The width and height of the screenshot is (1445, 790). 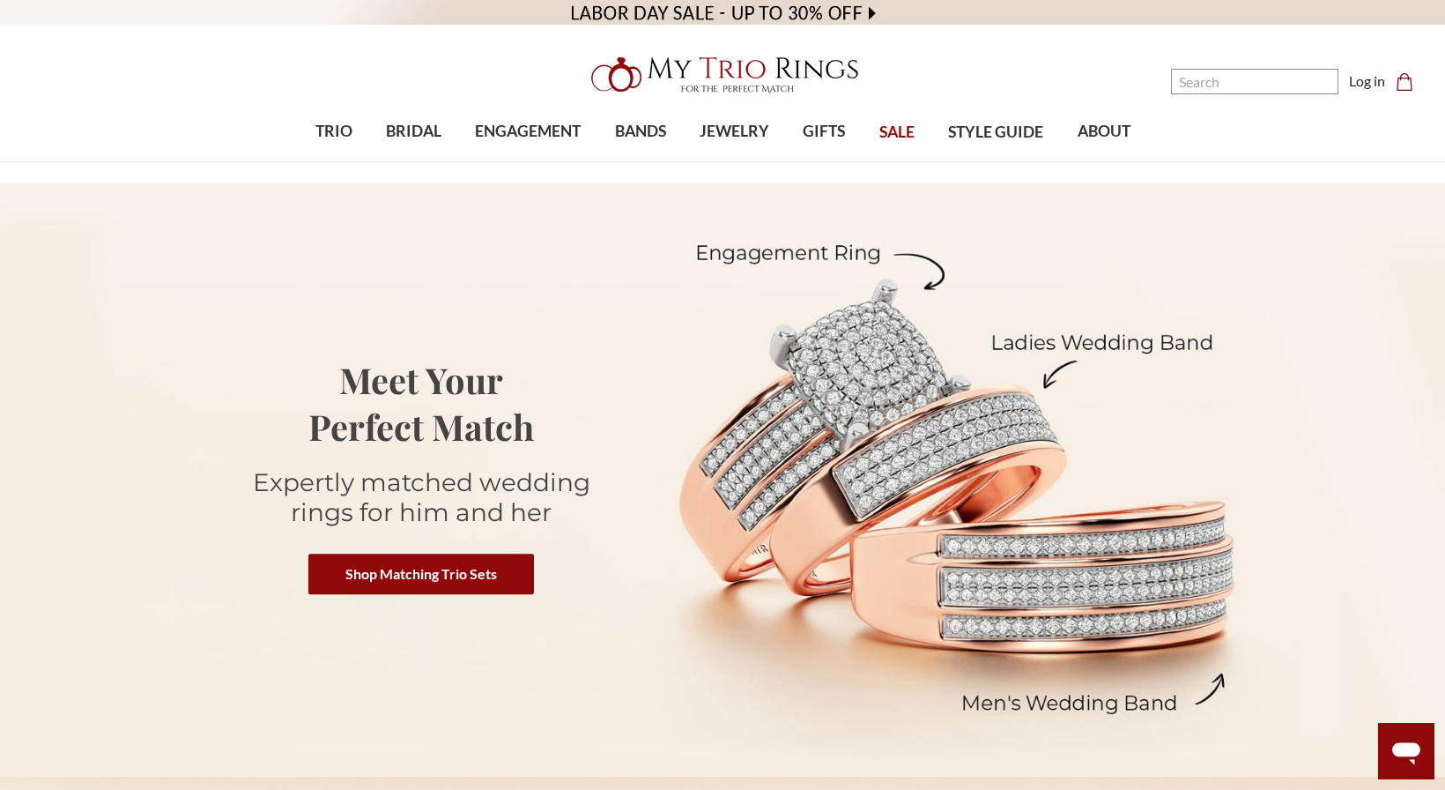 What do you see at coordinates (897, 132) in the screenshot?
I see `a: SALE` at bounding box center [897, 132].